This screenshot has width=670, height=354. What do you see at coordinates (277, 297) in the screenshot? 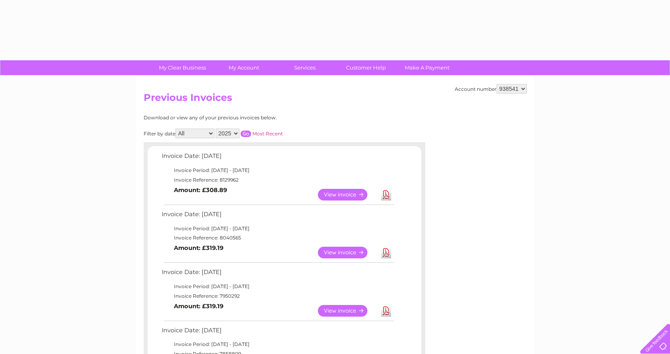
I see `td: Invoice Reference: 7950292` at bounding box center [277, 297].